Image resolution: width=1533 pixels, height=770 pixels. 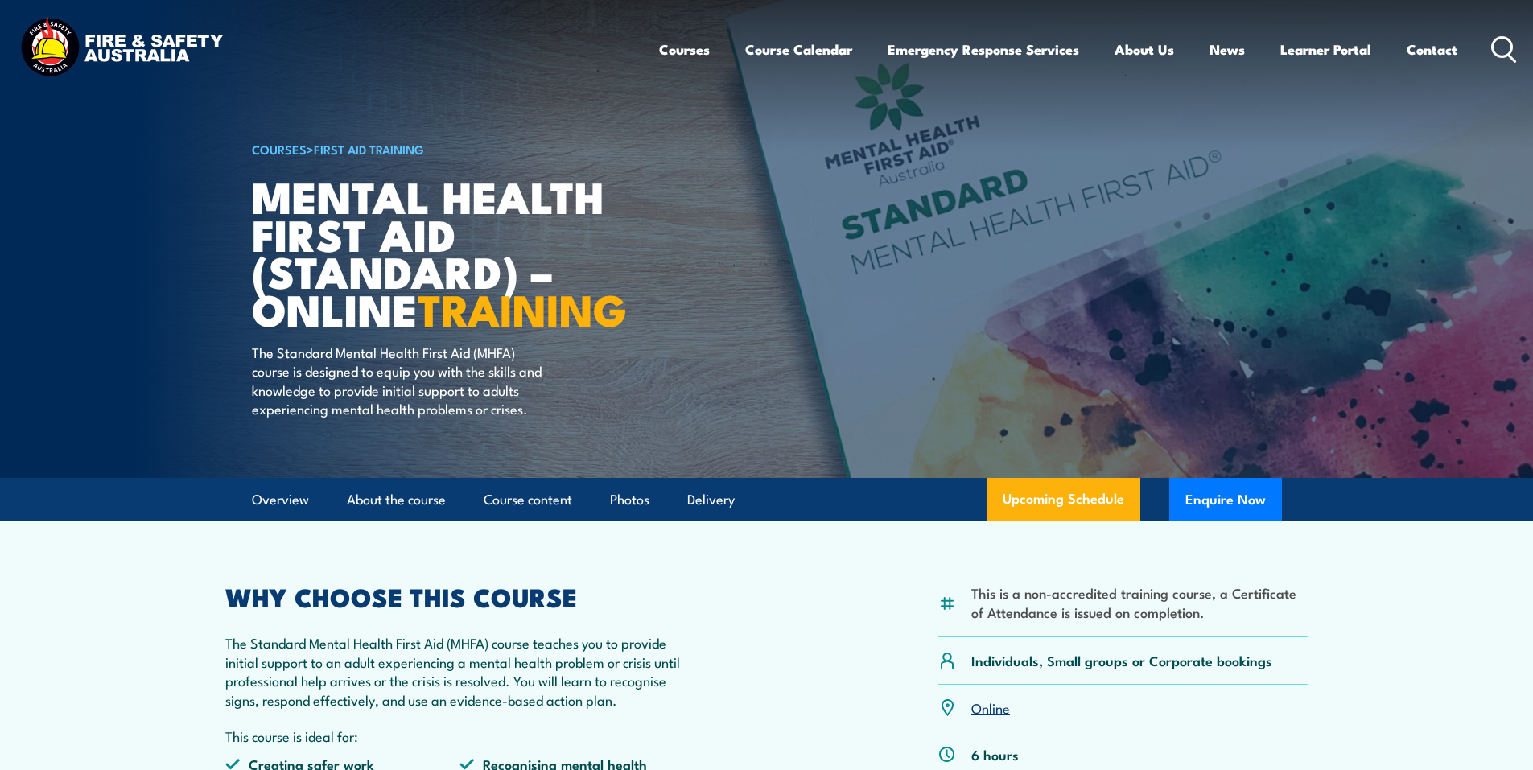 What do you see at coordinates (684, 49) in the screenshot?
I see `a: Courses` at bounding box center [684, 49].